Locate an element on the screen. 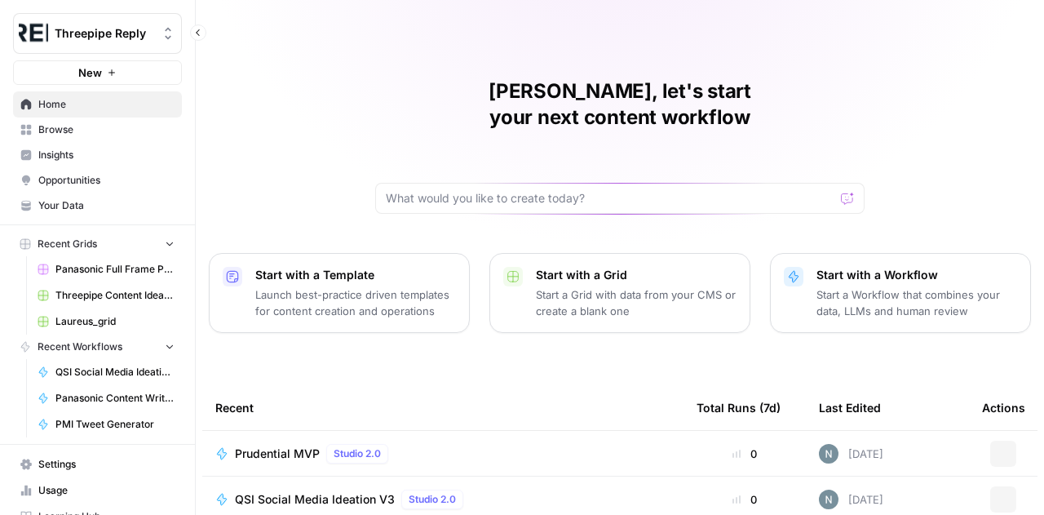  div: Actions is located at coordinates (1003, 407).